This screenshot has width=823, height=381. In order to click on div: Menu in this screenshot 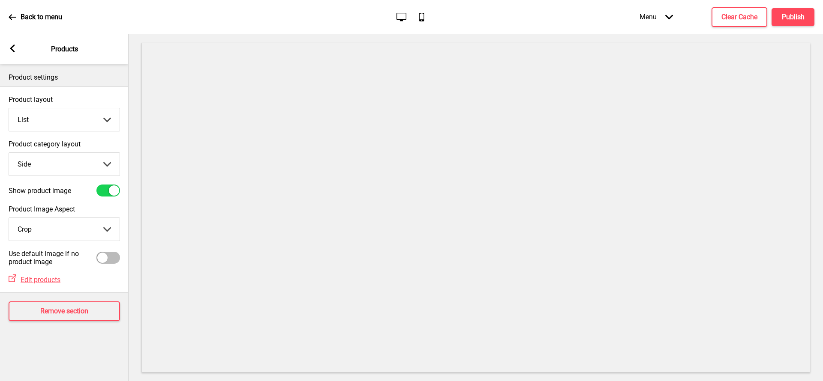, I will do `click(656, 17)`.